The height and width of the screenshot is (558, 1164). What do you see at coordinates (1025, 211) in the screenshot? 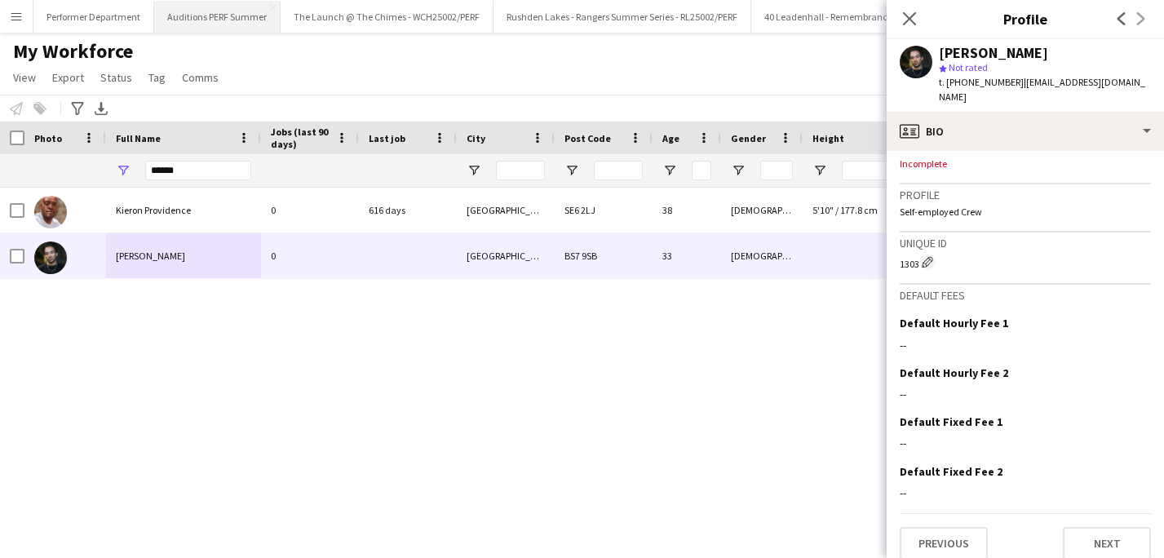
I see `p: Self-employed Crew` at bounding box center [1025, 211].